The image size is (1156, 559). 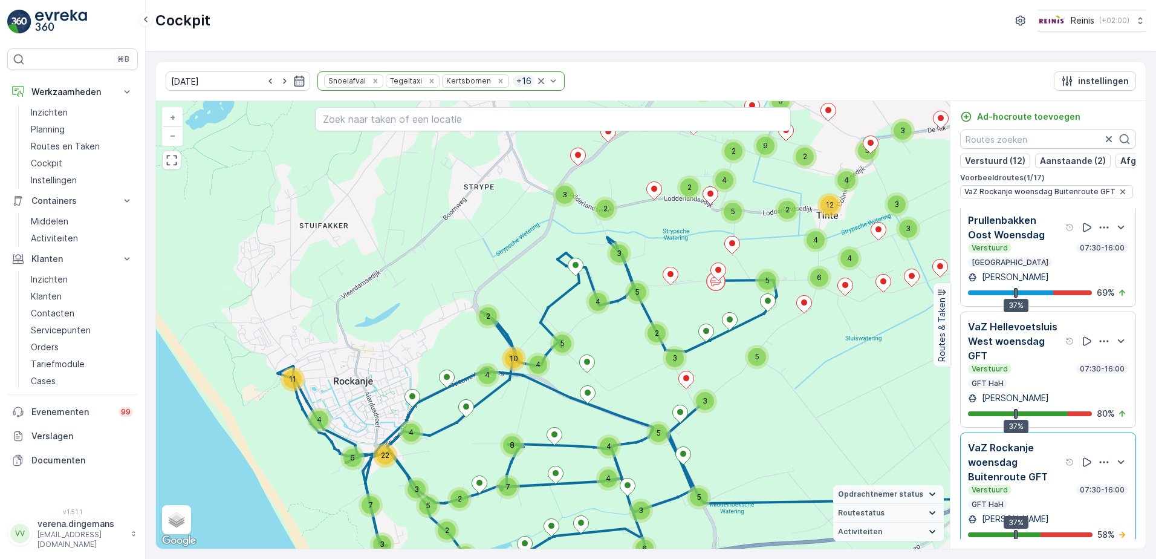 What do you see at coordinates (82, 221) in the screenshot?
I see `a: Middelen` at bounding box center [82, 221].